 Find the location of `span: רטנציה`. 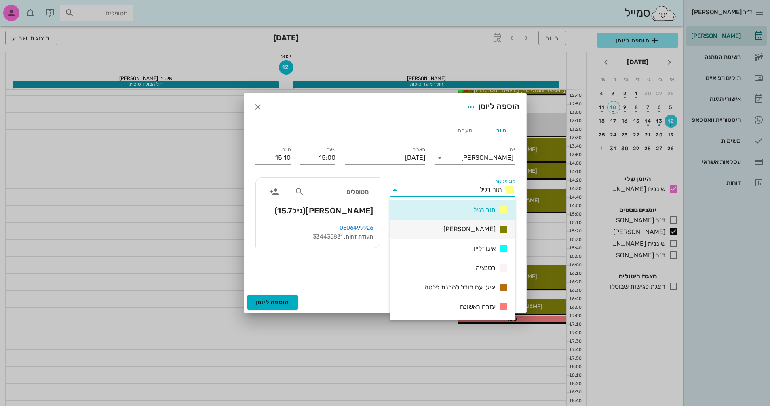

span: רטנציה is located at coordinates (485, 268).